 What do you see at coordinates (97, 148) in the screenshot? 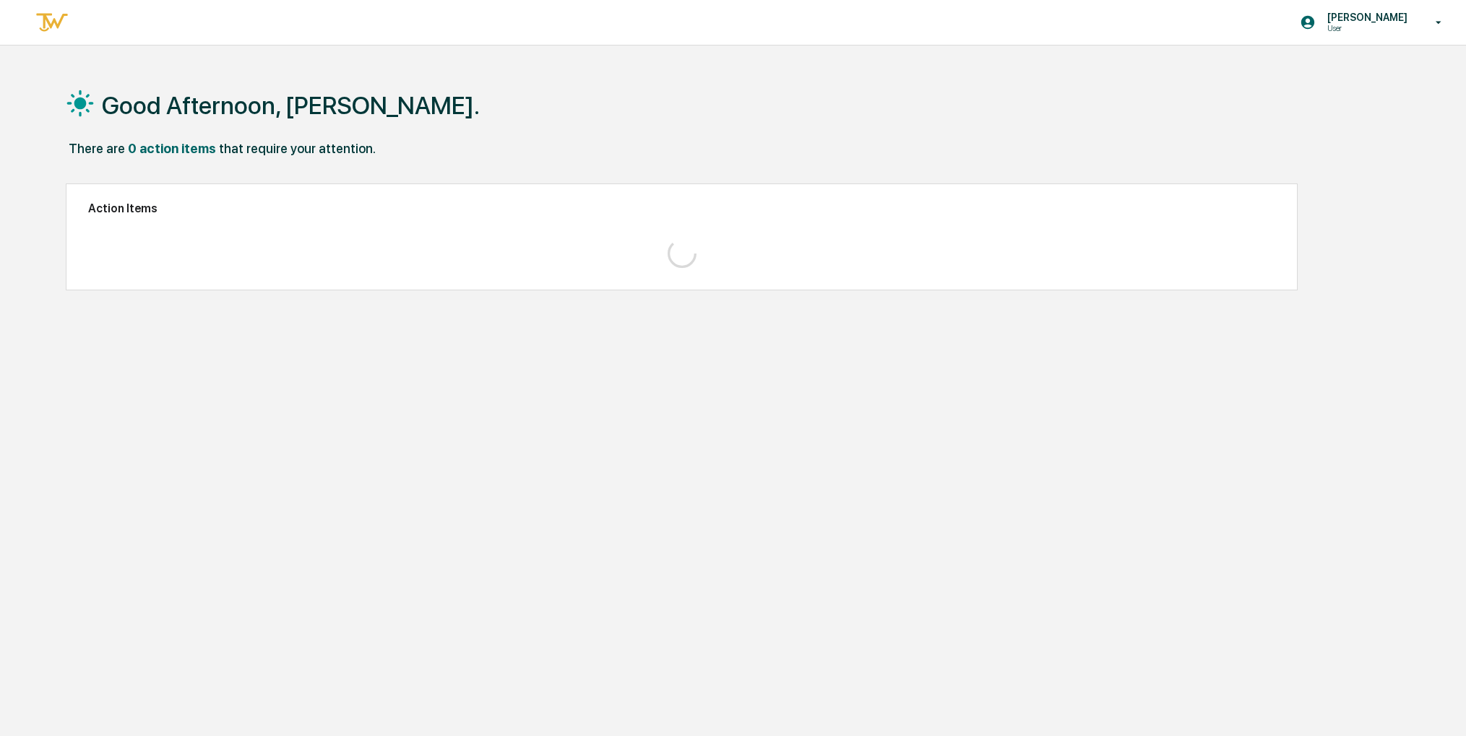
I see `div: There are` at bounding box center [97, 148].